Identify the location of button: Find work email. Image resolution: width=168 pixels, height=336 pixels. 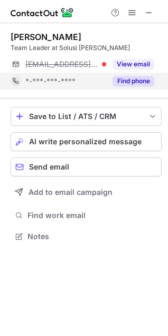
(86, 216).